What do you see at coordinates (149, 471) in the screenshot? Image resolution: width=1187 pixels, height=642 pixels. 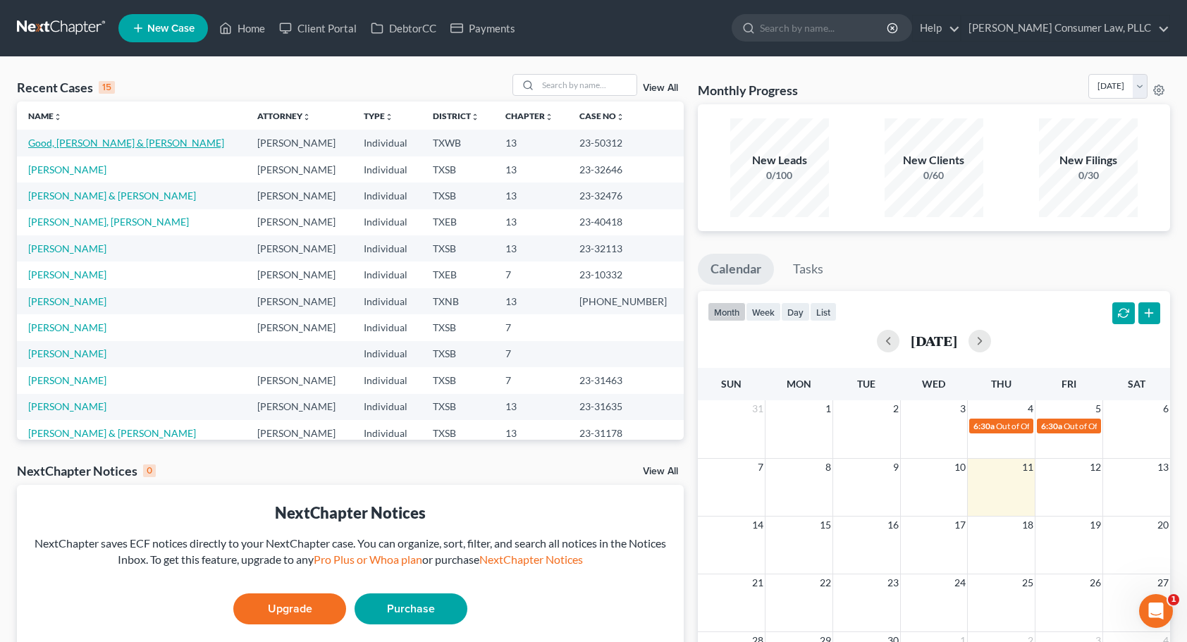 I see `div: 0` at bounding box center [149, 471].